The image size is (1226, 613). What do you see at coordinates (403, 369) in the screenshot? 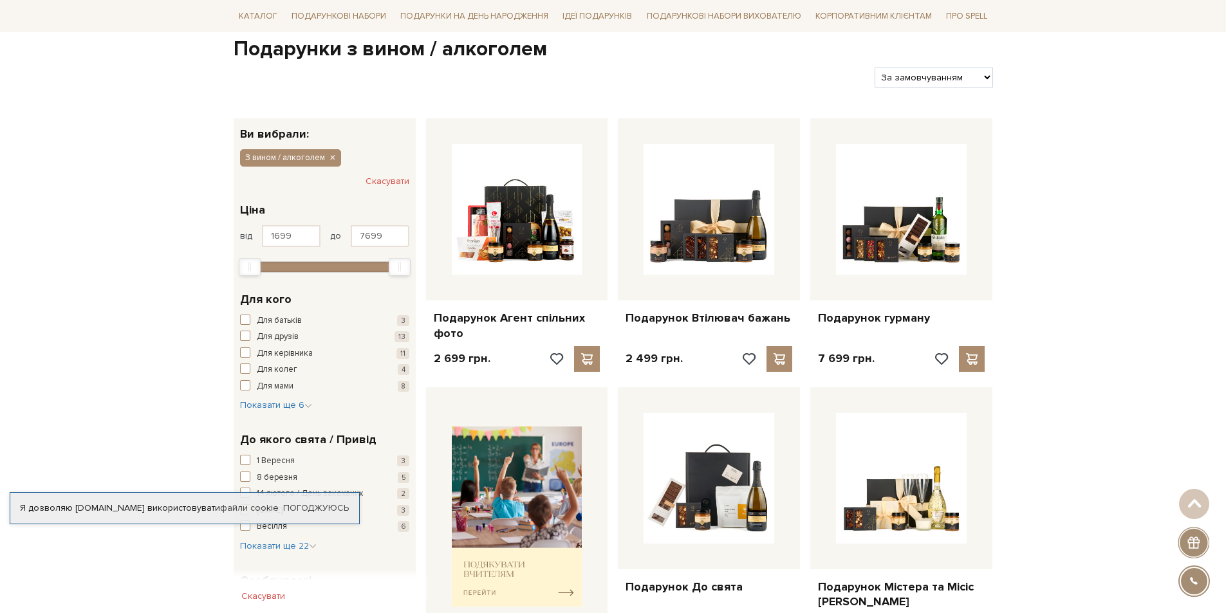
I see `span: 4` at bounding box center [403, 369].